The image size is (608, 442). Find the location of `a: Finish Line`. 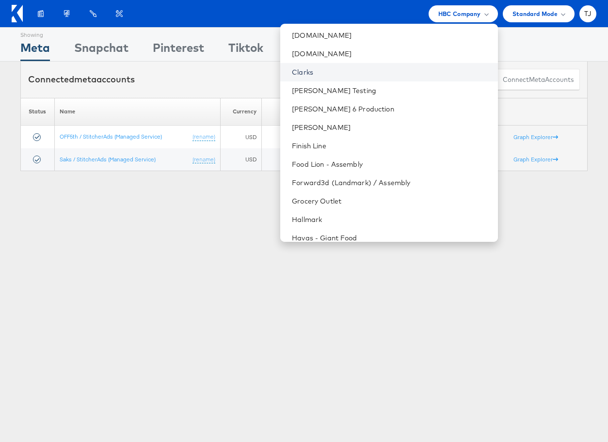

a: Finish Line is located at coordinates (391, 146).